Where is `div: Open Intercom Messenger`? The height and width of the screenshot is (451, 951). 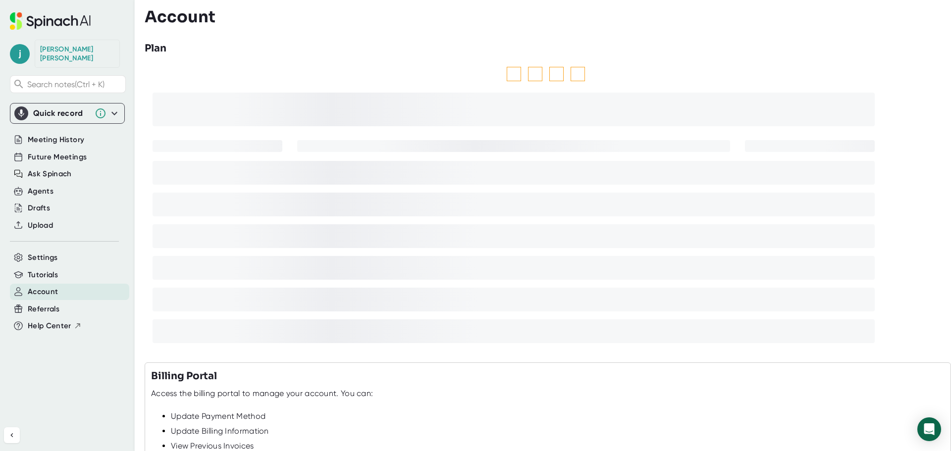
div: Open Intercom Messenger is located at coordinates (929, 429).